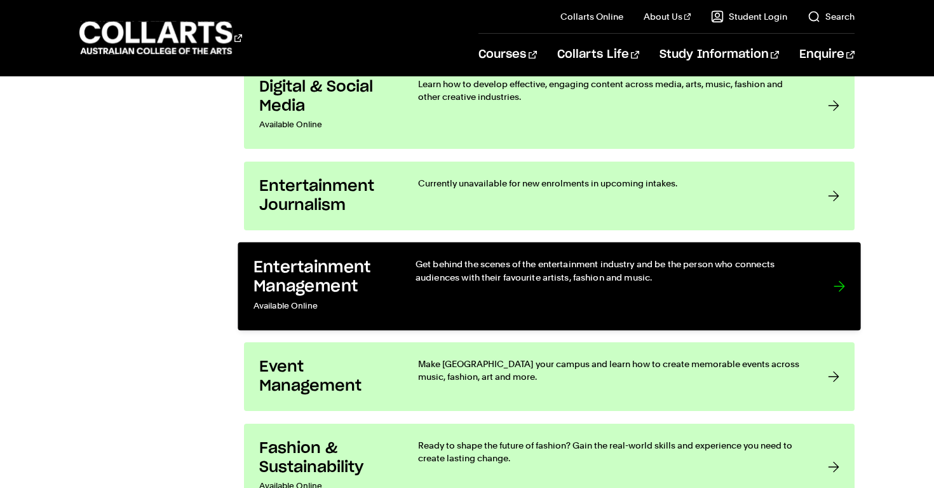 The height and width of the screenshot is (488, 934). Describe the element at coordinates (549, 106) in the screenshot. I see `a: Digital & Social Media Available Online Learn how to develop effective, engaging content across m...` at that location.